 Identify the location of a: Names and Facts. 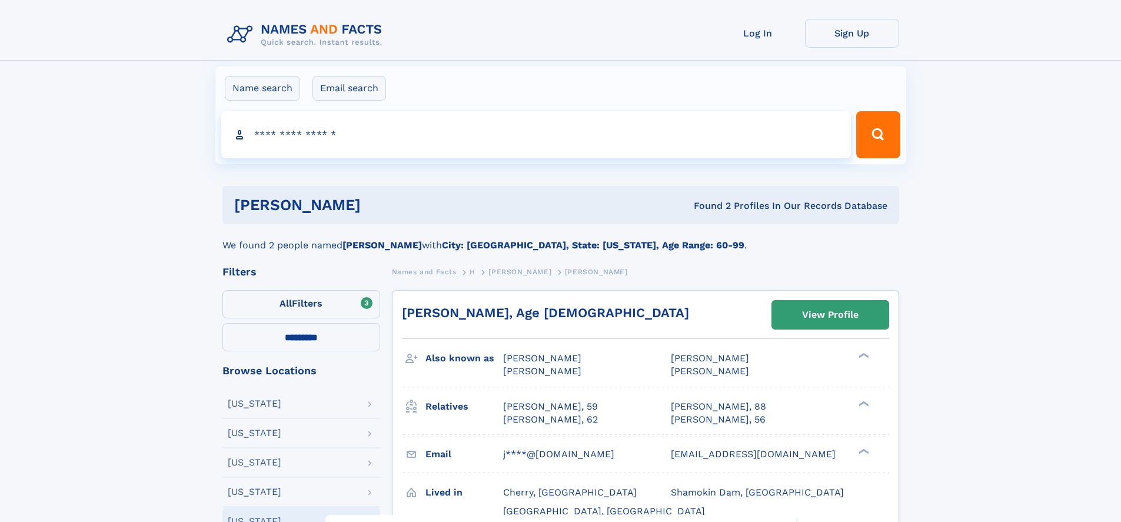
(424, 271).